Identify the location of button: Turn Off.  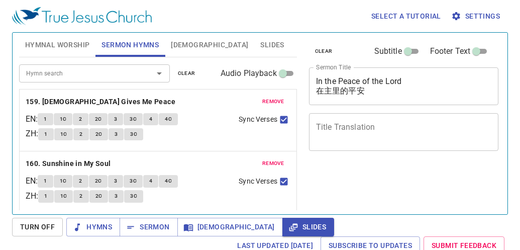
(37, 226).